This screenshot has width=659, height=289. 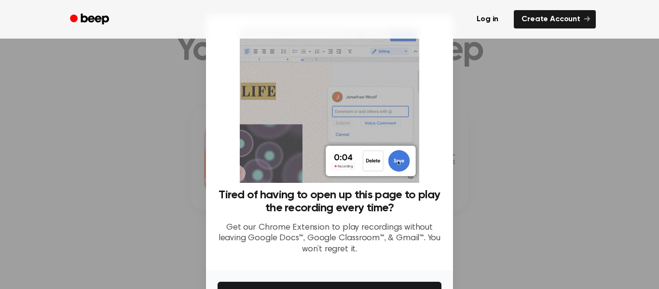 I want to click on a: Log in, so click(x=487, y=19).